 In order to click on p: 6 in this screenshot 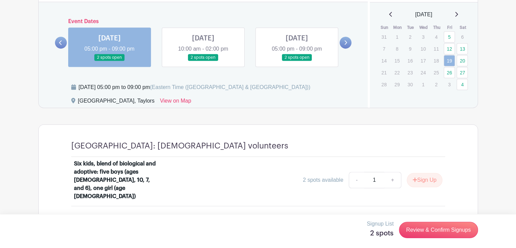, I will do `click(462, 37)`.